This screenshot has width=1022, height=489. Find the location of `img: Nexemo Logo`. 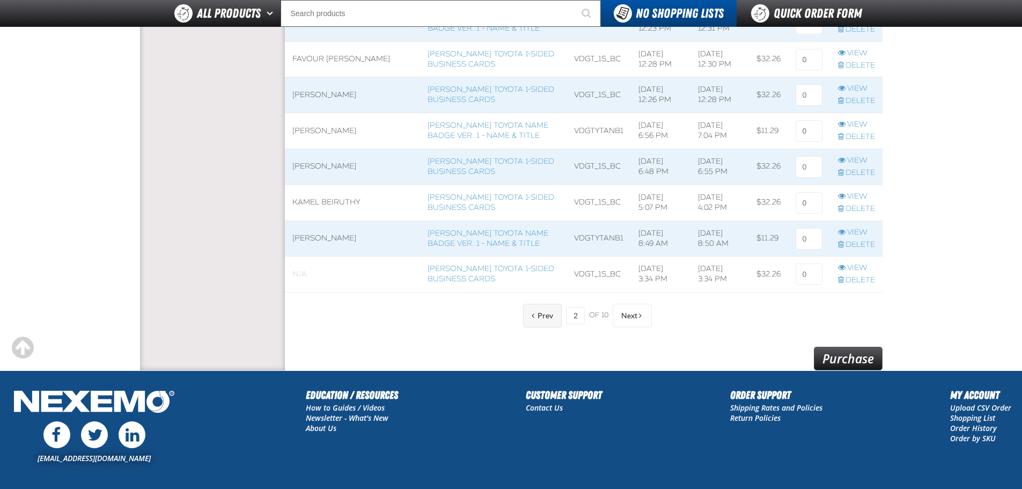

img: Nexemo Logo is located at coordinates (94, 402).